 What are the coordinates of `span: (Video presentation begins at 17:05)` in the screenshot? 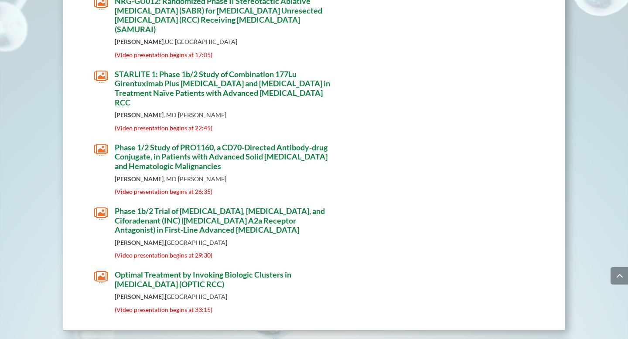 It's located at (163, 54).